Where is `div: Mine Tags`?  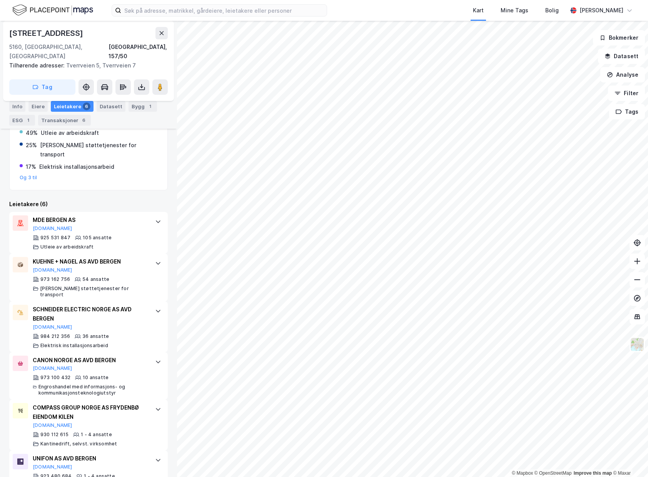 div: Mine Tags is located at coordinates (515, 10).